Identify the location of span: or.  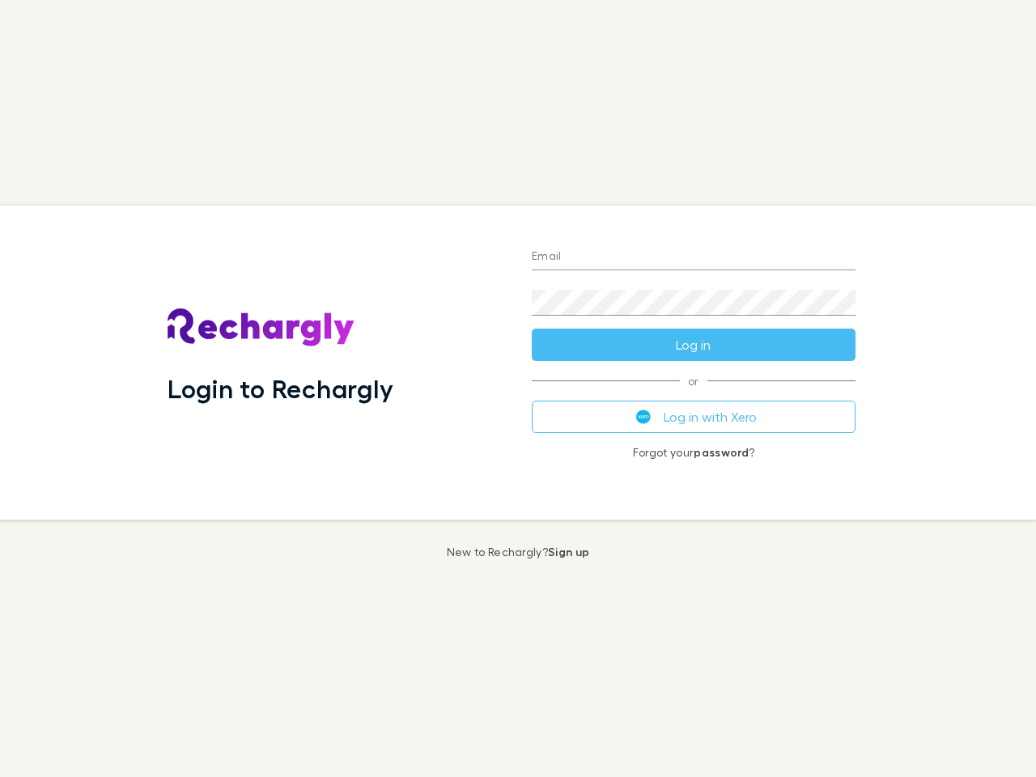
(693, 380).